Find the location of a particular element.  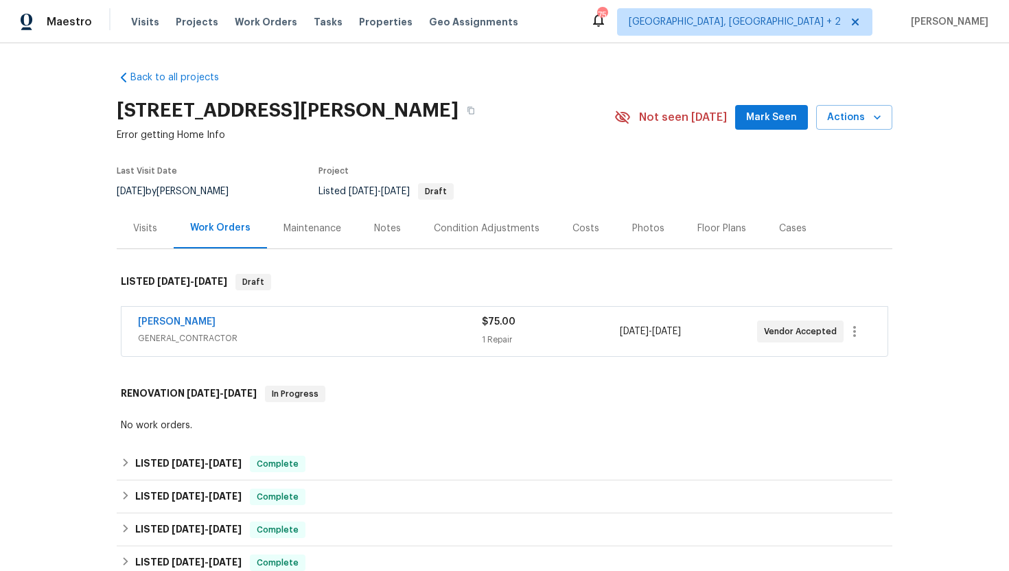

div: Maintenance is located at coordinates (312, 228).